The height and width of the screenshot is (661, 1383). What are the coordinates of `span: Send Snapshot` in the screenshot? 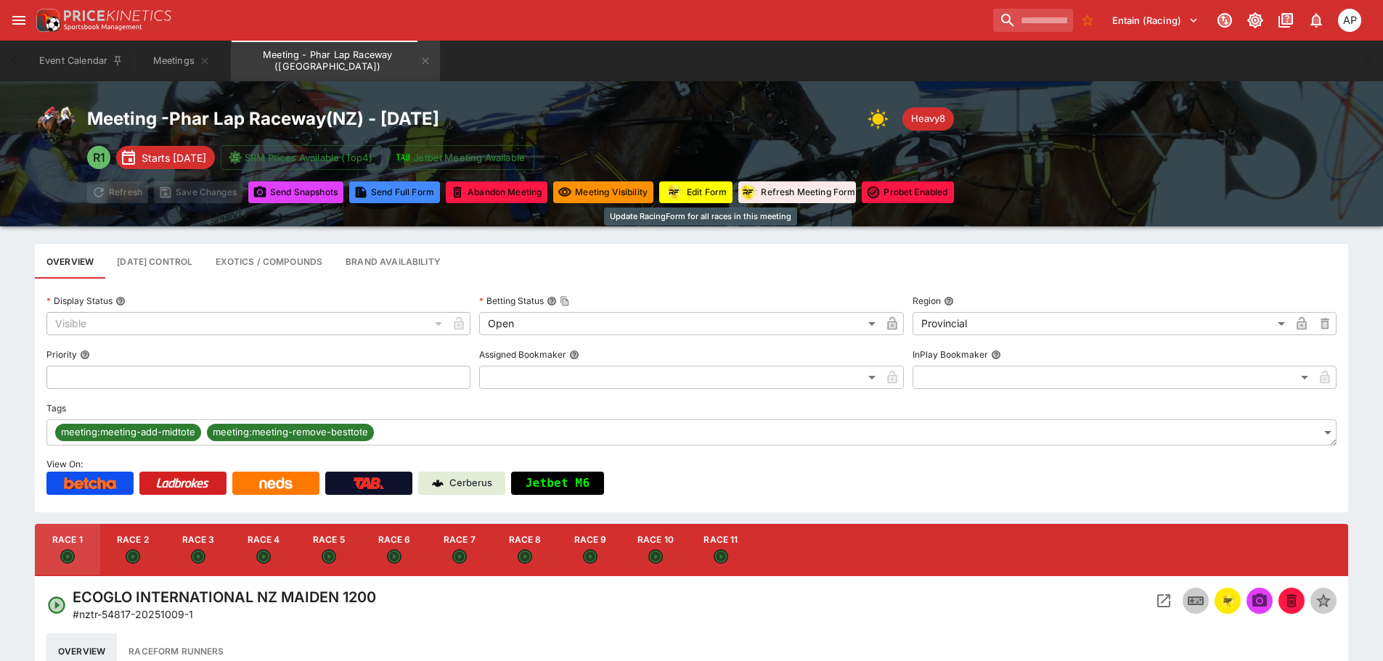 It's located at (1259, 601).